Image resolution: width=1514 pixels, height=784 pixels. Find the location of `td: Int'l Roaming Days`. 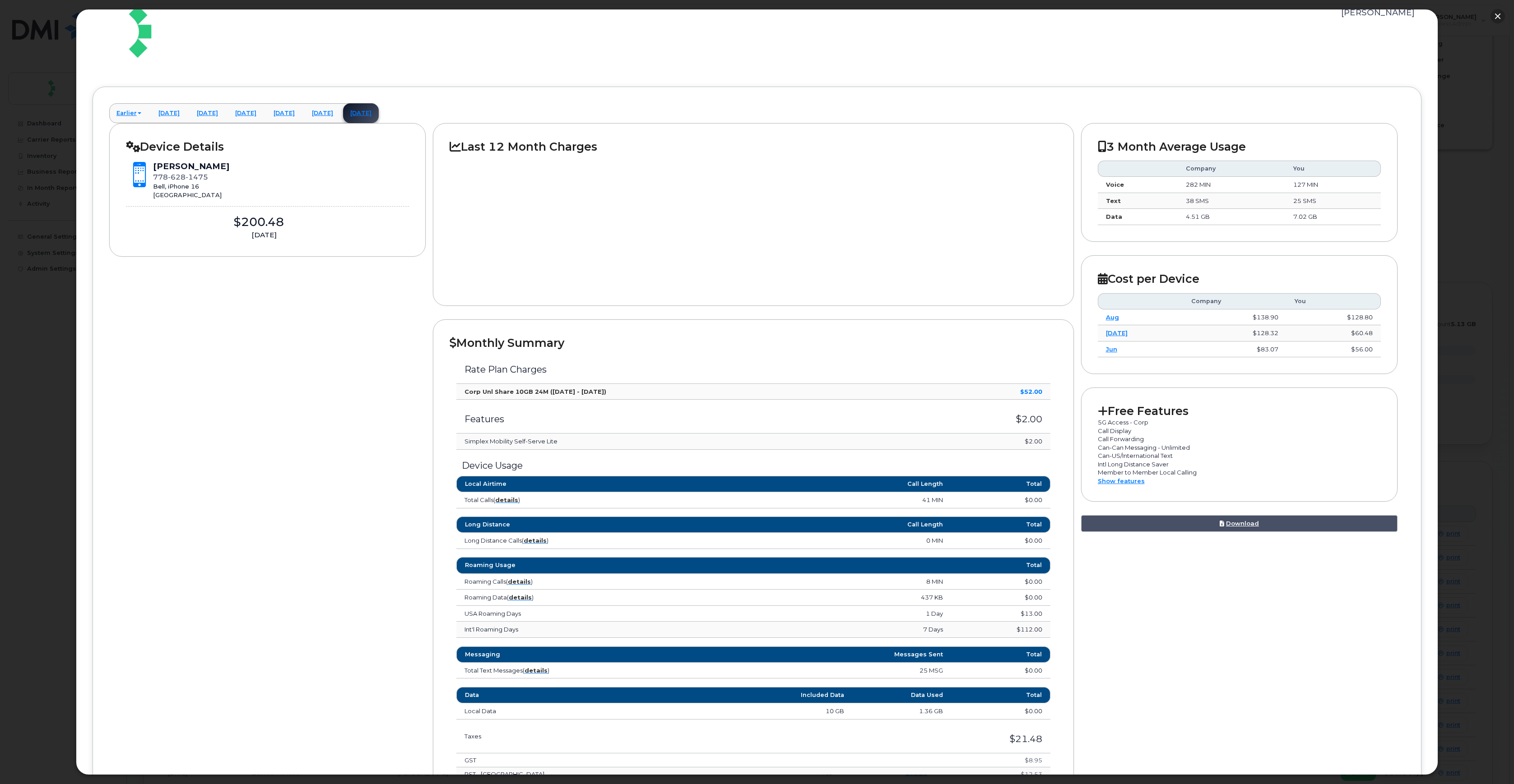

td: Int'l Roaming Days is located at coordinates (580, 629).